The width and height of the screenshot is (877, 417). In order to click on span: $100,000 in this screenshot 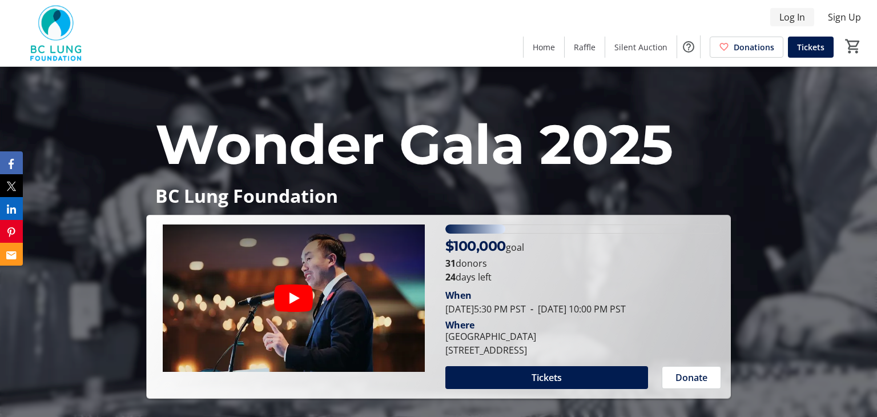, I will do `click(476, 246)`.